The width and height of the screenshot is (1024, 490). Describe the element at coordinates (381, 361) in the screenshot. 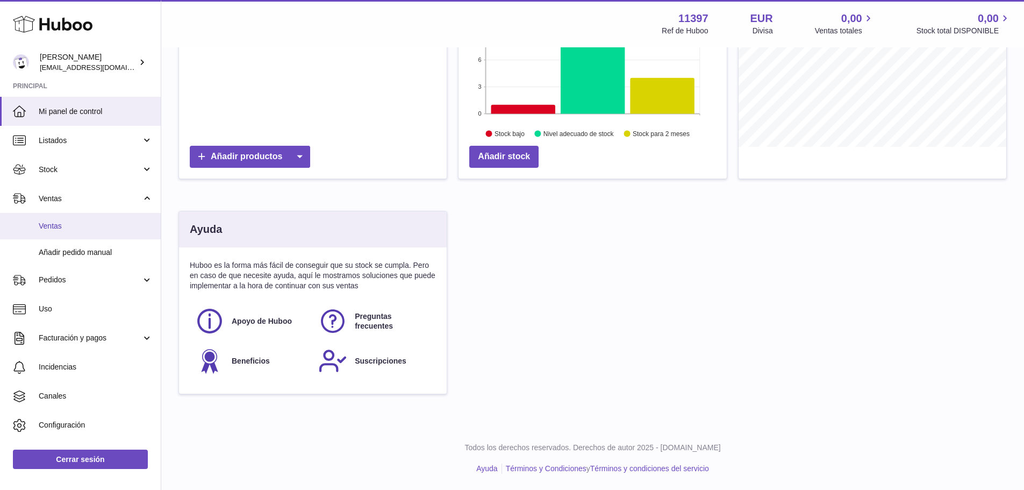

I see `span: Suscripciones` at that location.